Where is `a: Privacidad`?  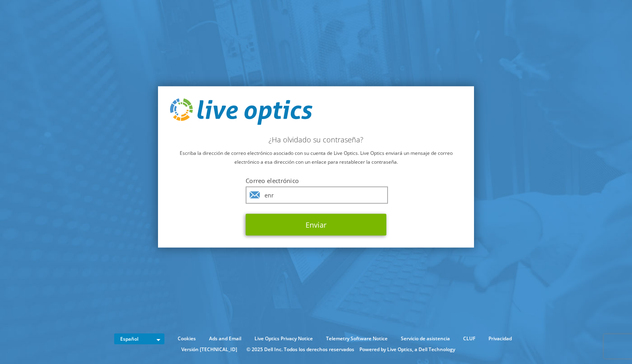
a: Privacidad is located at coordinates (500, 338).